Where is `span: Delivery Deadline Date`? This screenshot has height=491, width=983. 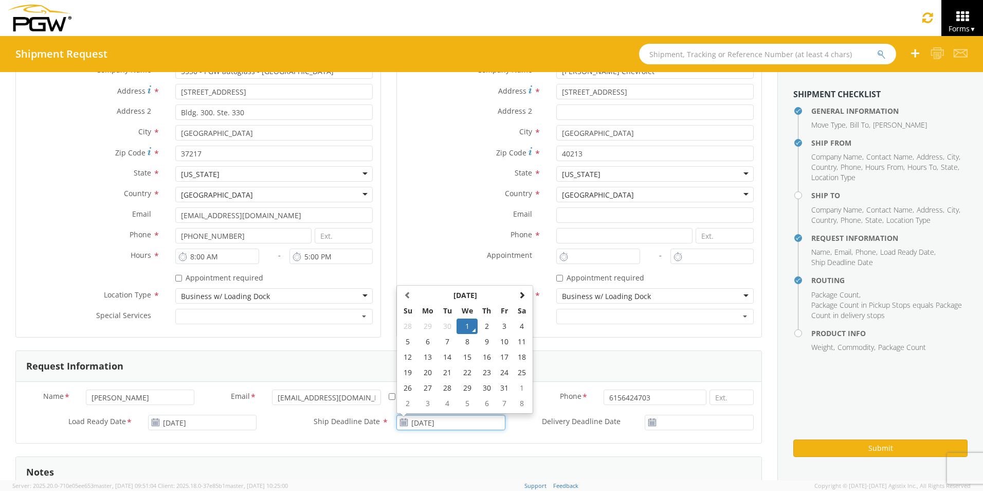 span: Delivery Deadline Date is located at coordinates (581, 421).